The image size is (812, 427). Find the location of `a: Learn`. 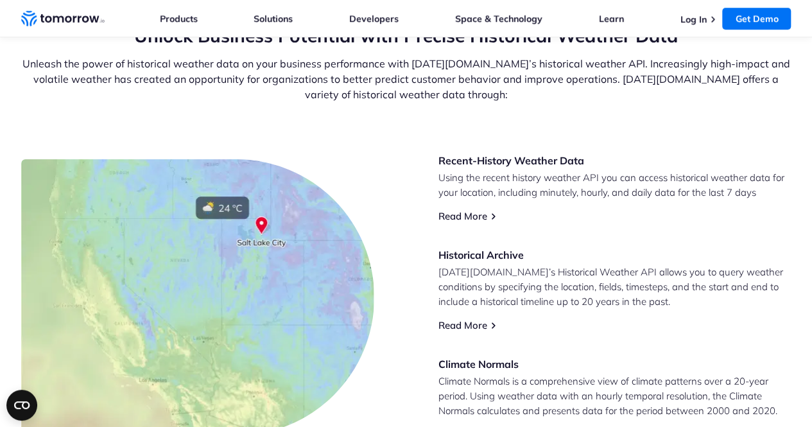

a: Learn is located at coordinates (611, 19).